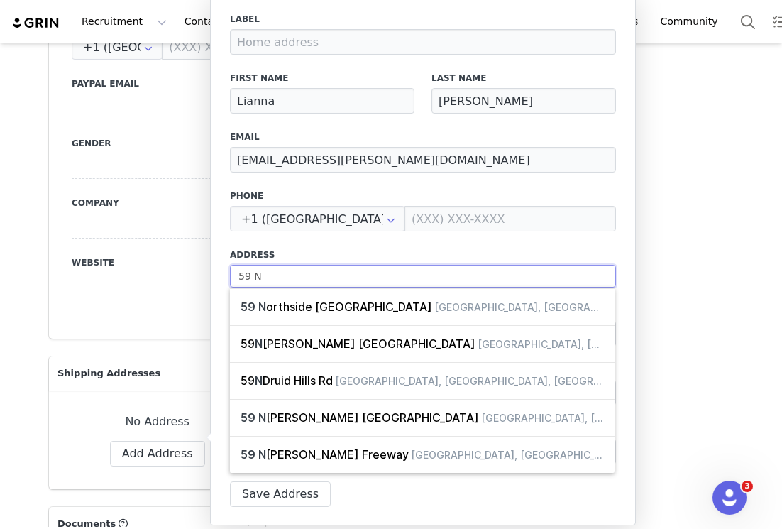 Image resolution: width=782 pixels, height=529 pixels. Describe the element at coordinates (748, 486) in the screenshot. I see `span: 3` at that location.